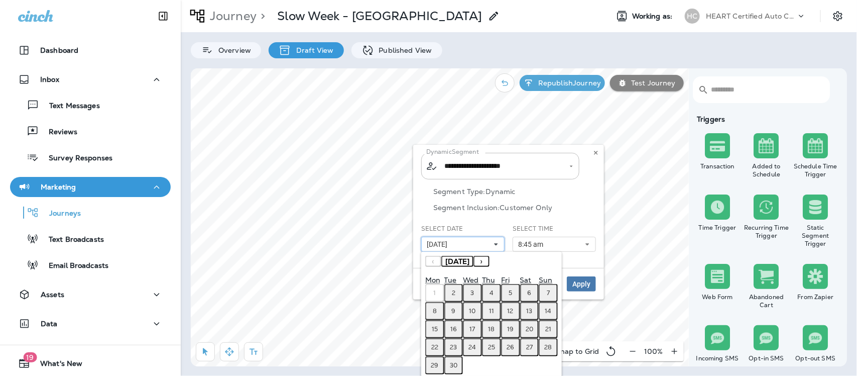 This screenshot has height=376, width=857. Describe the element at coordinates (454, 329) in the screenshot. I see `abbr: September 16, 2025` at that location.